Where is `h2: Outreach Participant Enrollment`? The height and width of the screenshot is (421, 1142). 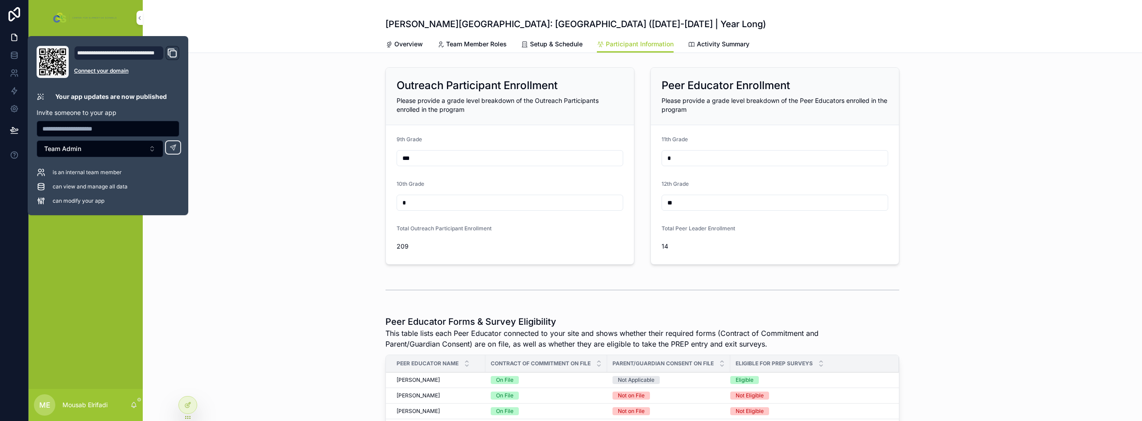
h2: Outreach Participant Enrollment is located at coordinates (477, 86).